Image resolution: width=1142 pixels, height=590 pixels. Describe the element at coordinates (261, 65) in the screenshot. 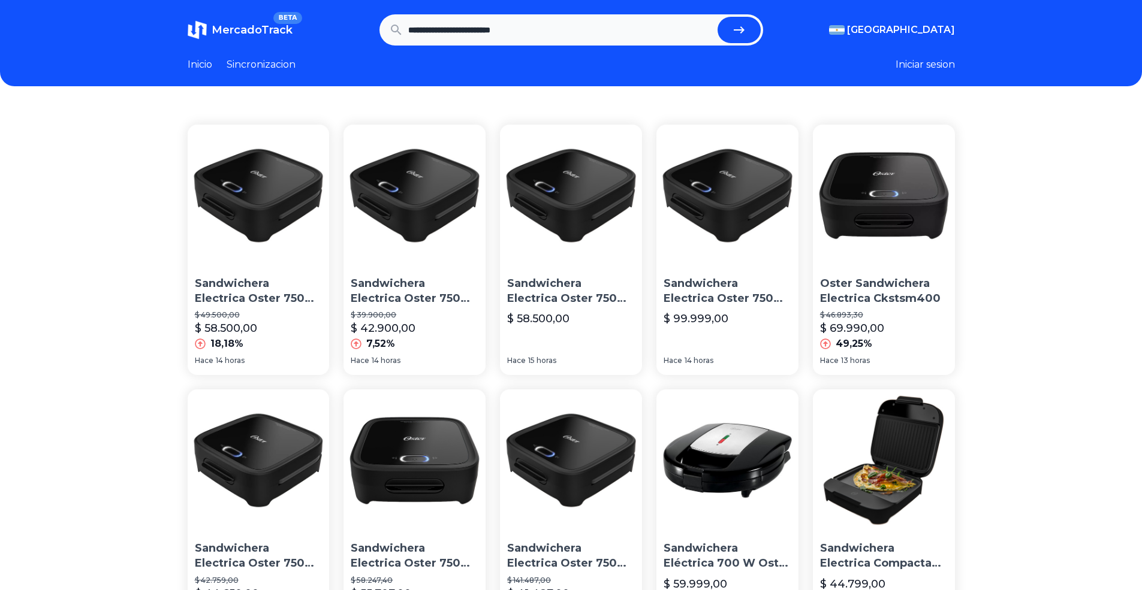

I see `a: Sincronizacion` at that location.